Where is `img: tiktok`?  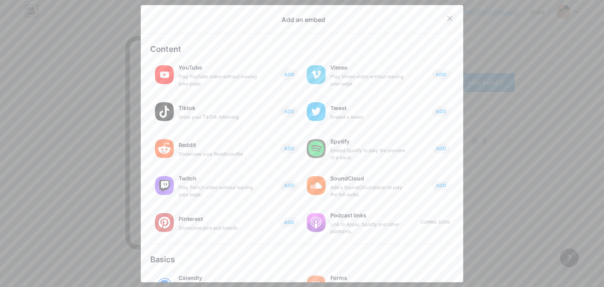 img: tiktok is located at coordinates (164, 112).